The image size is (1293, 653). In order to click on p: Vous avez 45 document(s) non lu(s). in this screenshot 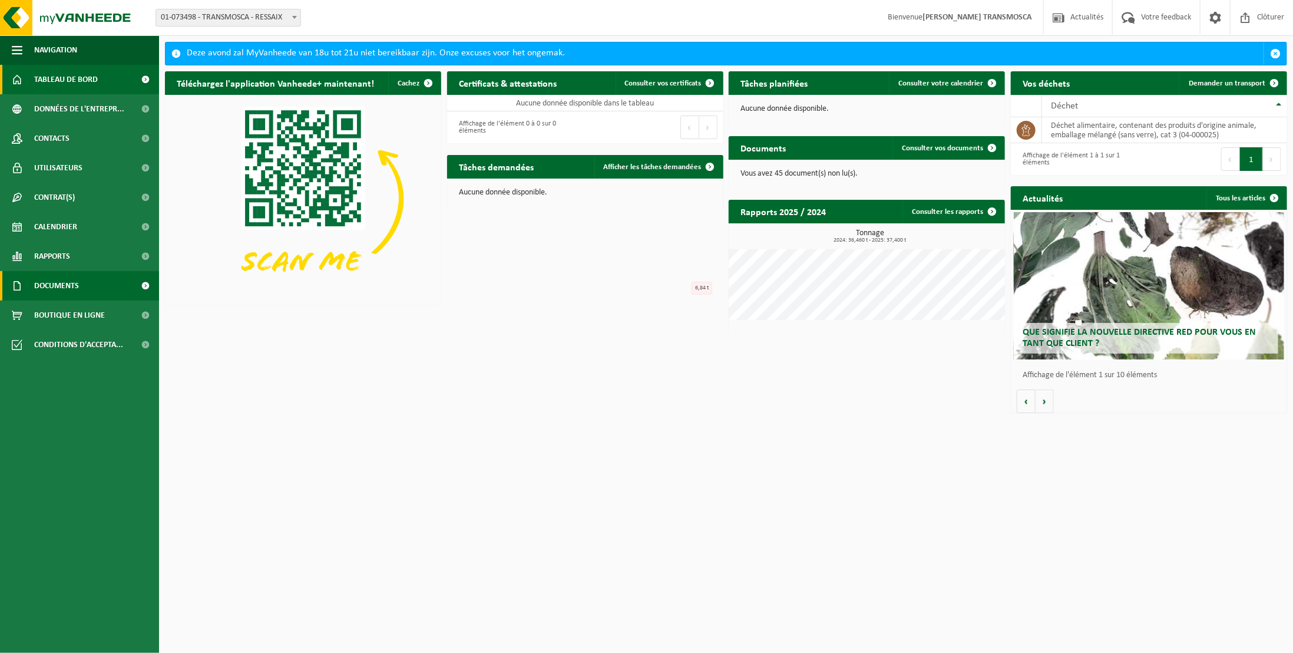, I will do `click(867, 174)`.